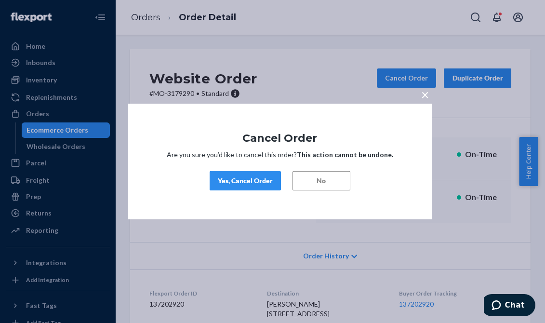 Image resolution: width=545 pixels, height=323 pixels. Describe the element at coordinates (280, 138) in the screenshot. I see `h1: Cancel Order` at that location.